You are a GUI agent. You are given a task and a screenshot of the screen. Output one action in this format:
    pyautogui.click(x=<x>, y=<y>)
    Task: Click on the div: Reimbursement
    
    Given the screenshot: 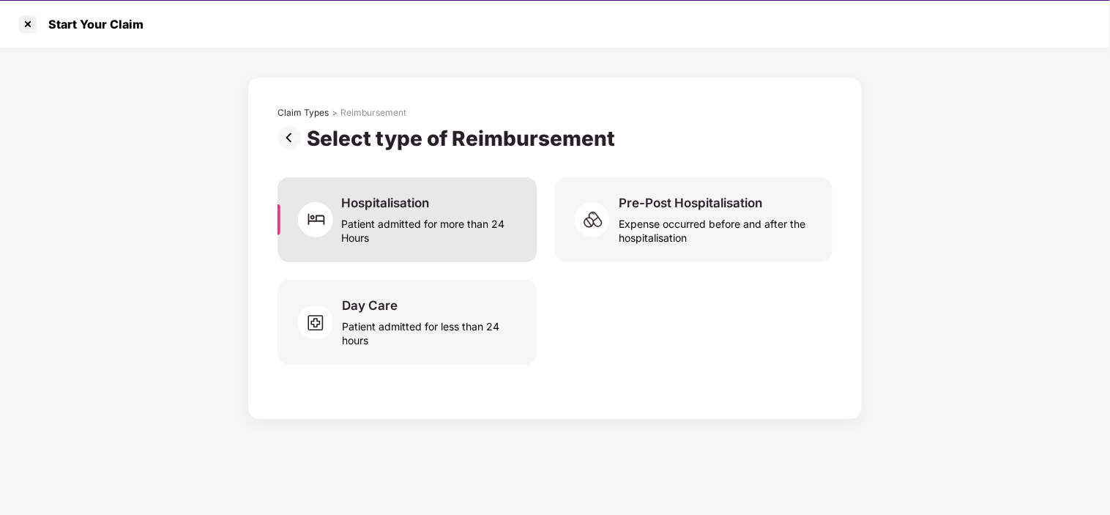 What is the action you would take?
    pyautogui.click(x=374, y=113)
    